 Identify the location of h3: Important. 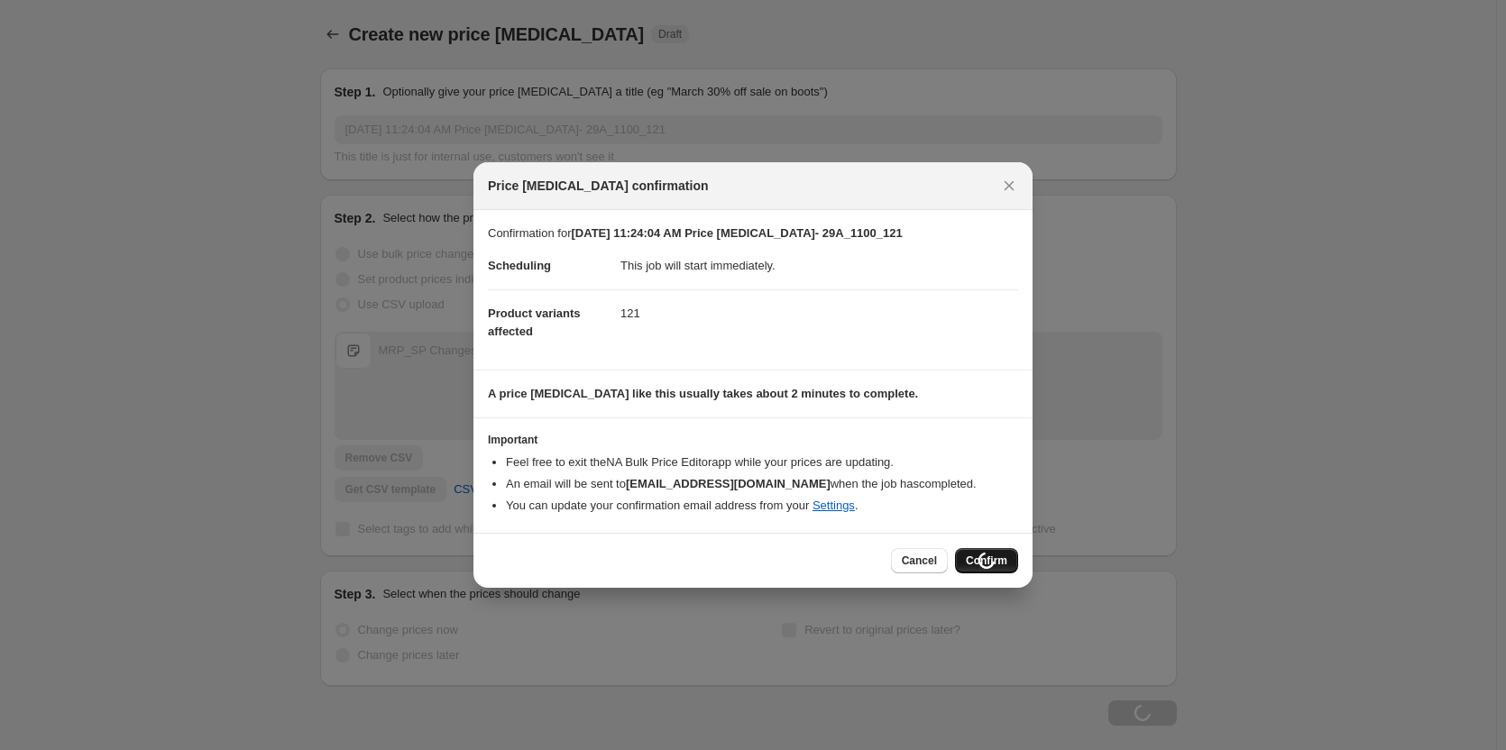
(753, 440).